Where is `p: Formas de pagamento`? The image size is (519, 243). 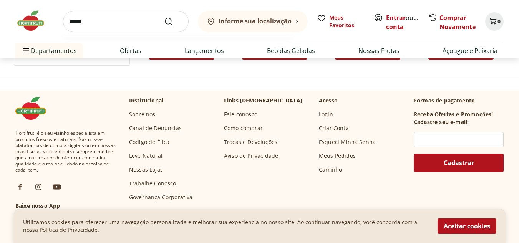 p: Formas de pagamento is located at coordinates (458, 101).